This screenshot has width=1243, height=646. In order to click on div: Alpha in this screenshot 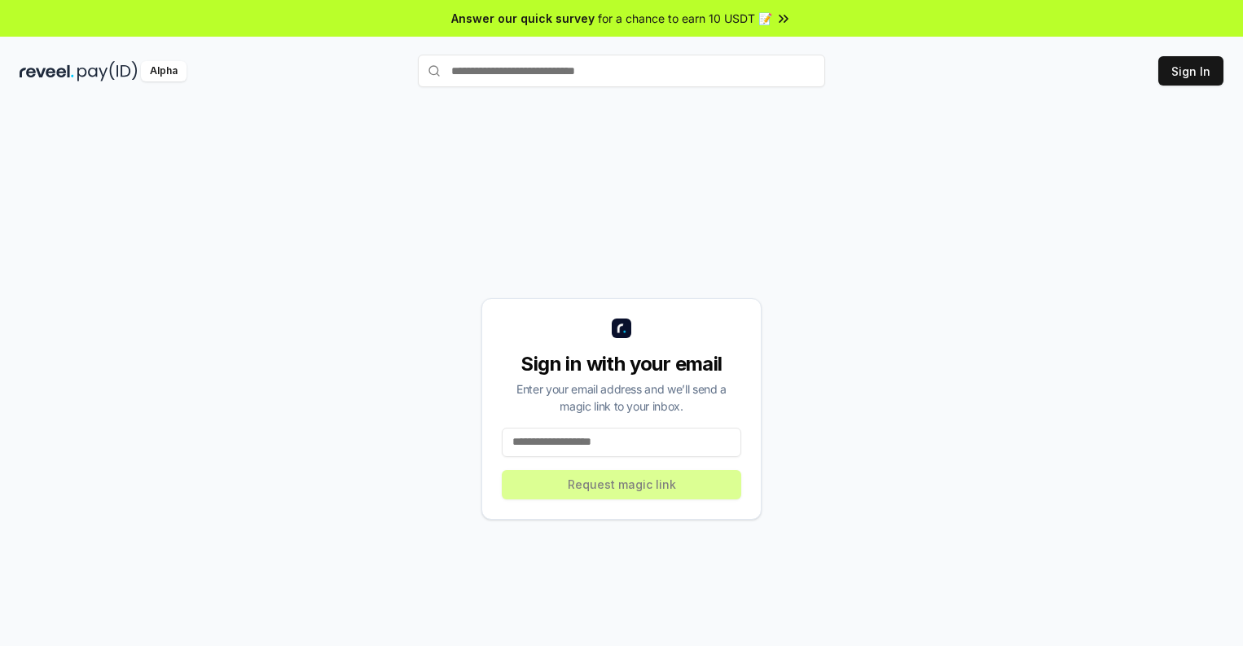, I will do `click(164, 71)`.